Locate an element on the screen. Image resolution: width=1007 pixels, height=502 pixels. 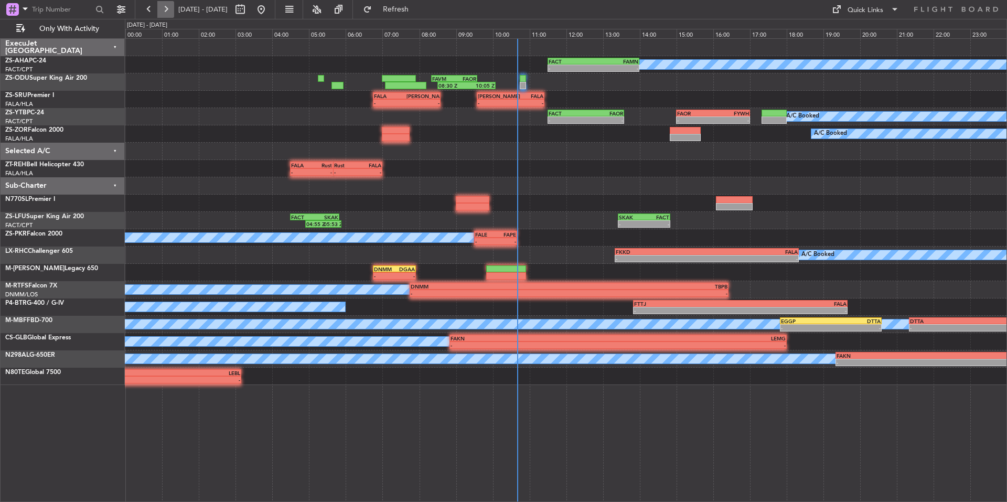
span: ZS-PKR is located at coordinates (16, 234).